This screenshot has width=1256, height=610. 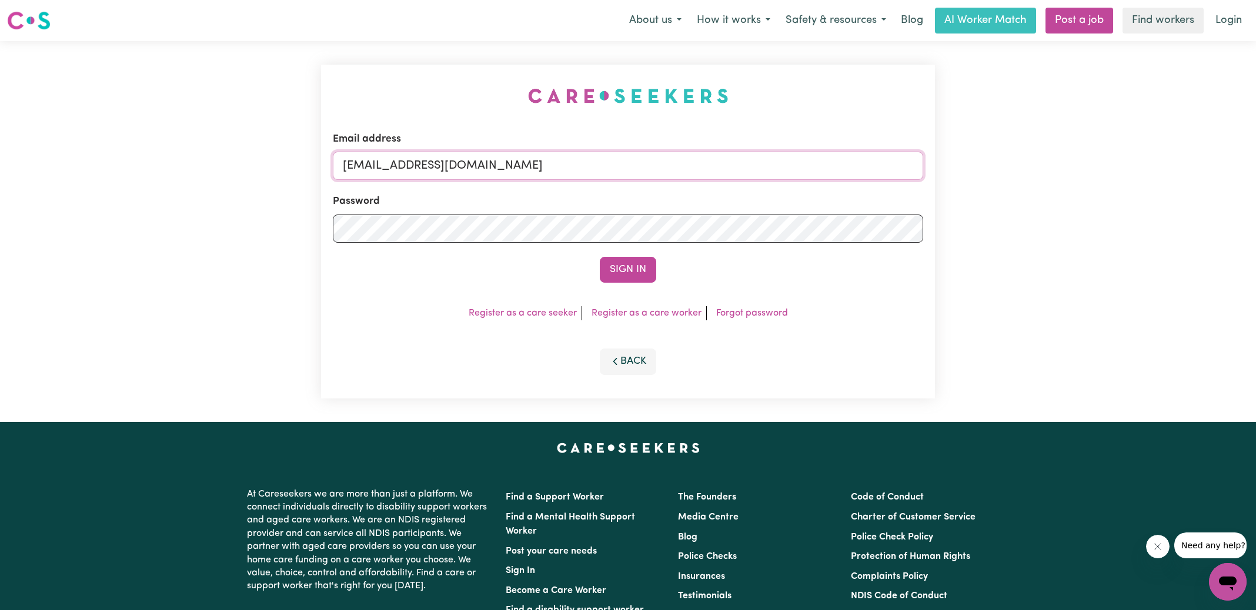 I want to click on a: Media Centre, so click(x=708, y=517).